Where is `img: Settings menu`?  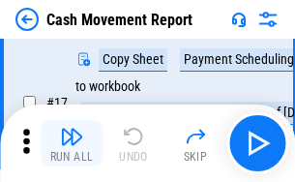
img: Settings menu is located at coordinates (267, 19).